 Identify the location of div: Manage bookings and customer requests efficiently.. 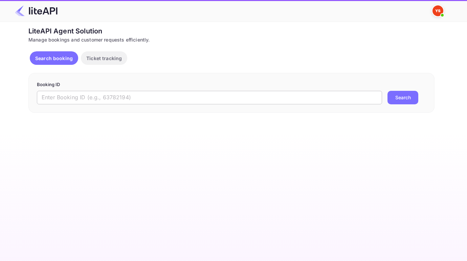
(231, 40).